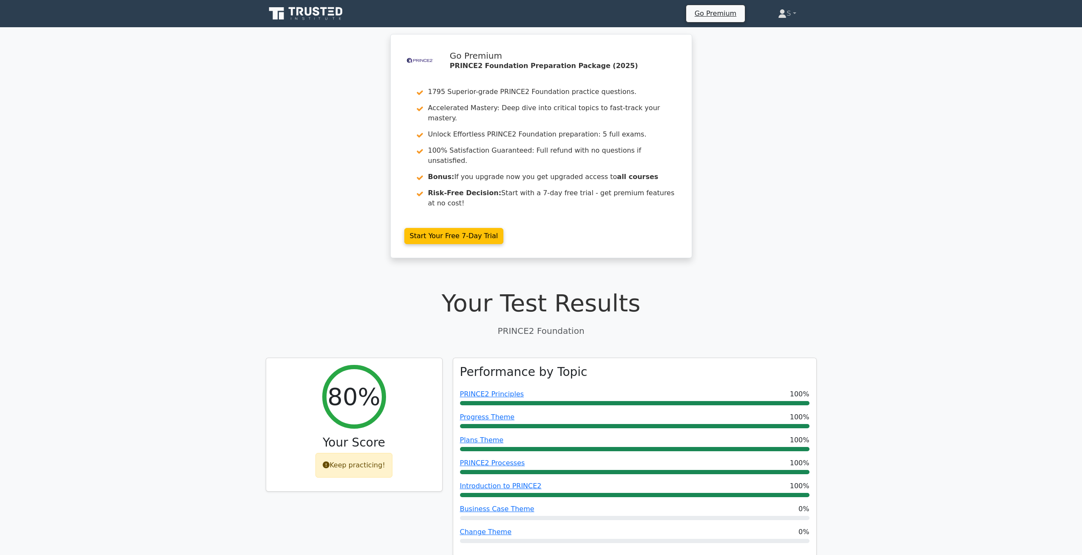 This screenshot has width=1082, height=555. Describe the element at coordinates (354, 465) in the screenshot. I see `div: Keep practicing!` at that location.